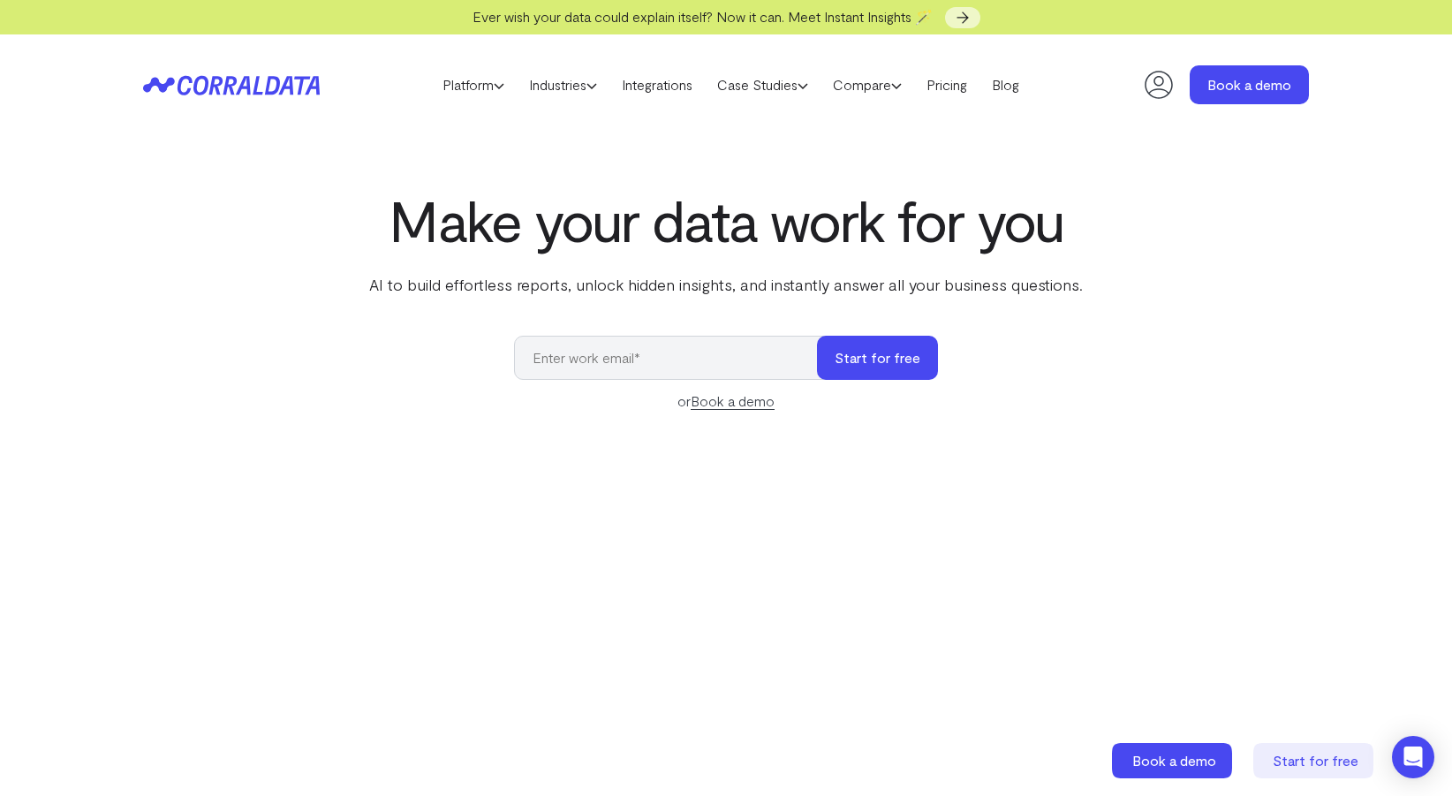 This screenshot has width=1452, height=796. I want to click on a: Start for free, so click(1315, 761).